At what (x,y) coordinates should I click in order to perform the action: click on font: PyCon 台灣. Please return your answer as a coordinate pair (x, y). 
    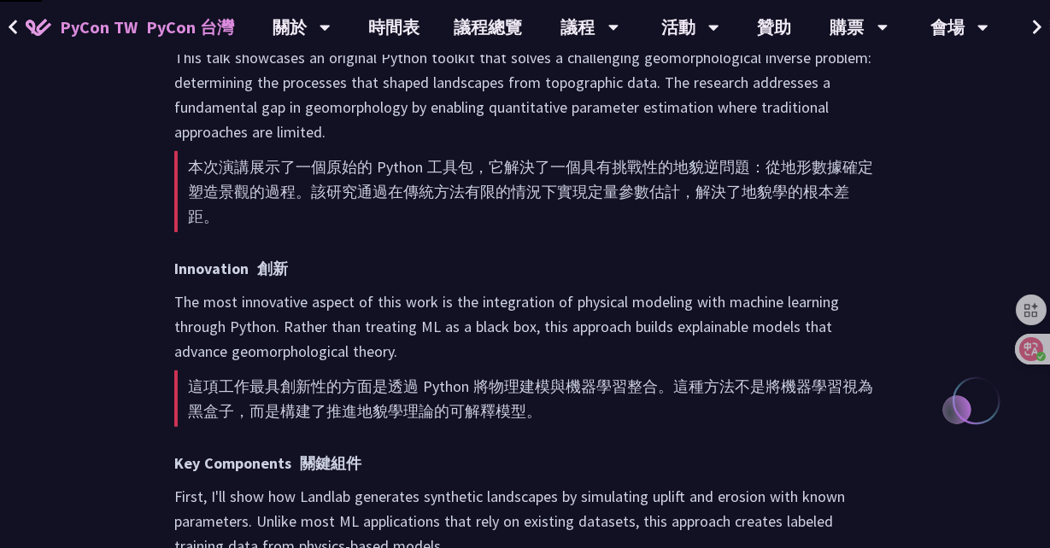
    Looking at the image, I should click on (190, 26).